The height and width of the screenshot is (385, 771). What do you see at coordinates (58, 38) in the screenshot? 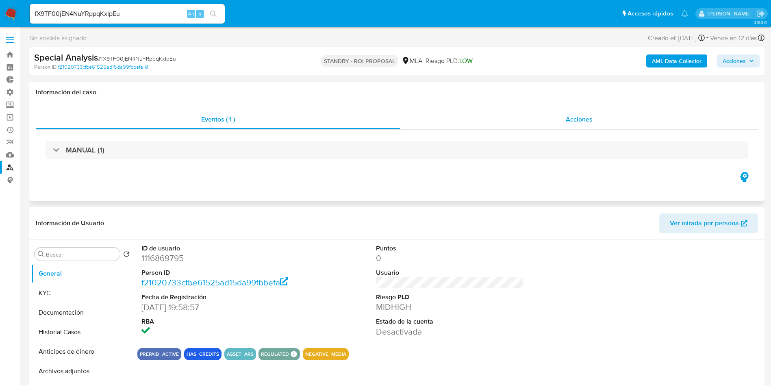
I see `span: Sin analista asignado` at bounding box center [58, 38].